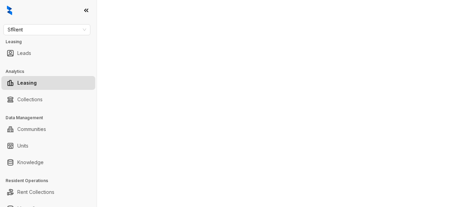 The image size is (473, 207). I want to click on li: Units, so click(48, 146).